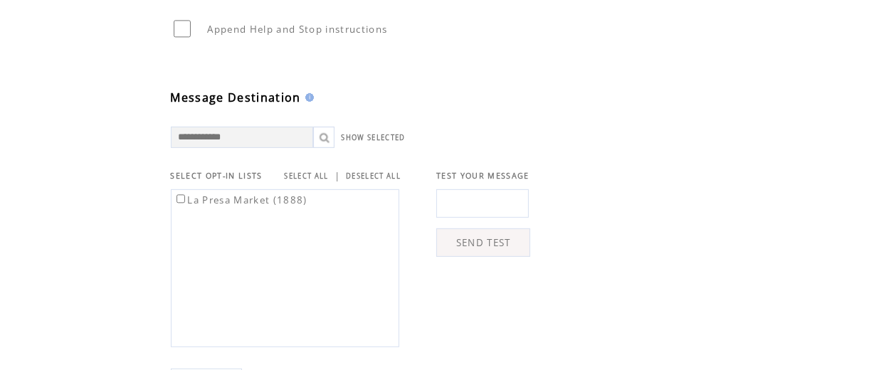 This screenshot has height=370, width=879. Describe the element at coordinates (241, 200) in the screenshot. I see `label: La Presa Market (1888)` at that location.